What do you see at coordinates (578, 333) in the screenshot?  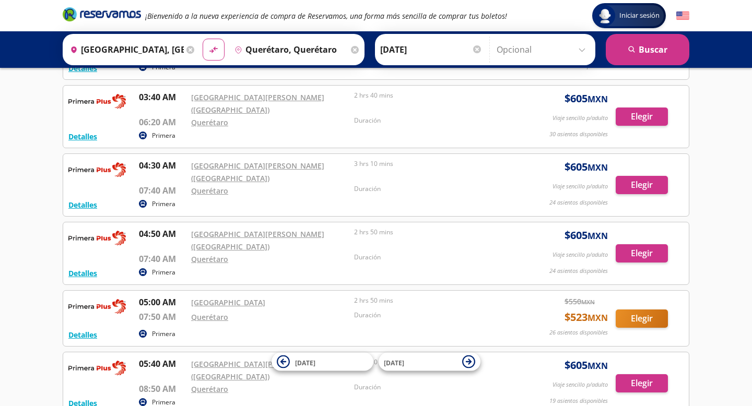 I see `p: 26 asientos disponibles` at bounding box center [578, 333].